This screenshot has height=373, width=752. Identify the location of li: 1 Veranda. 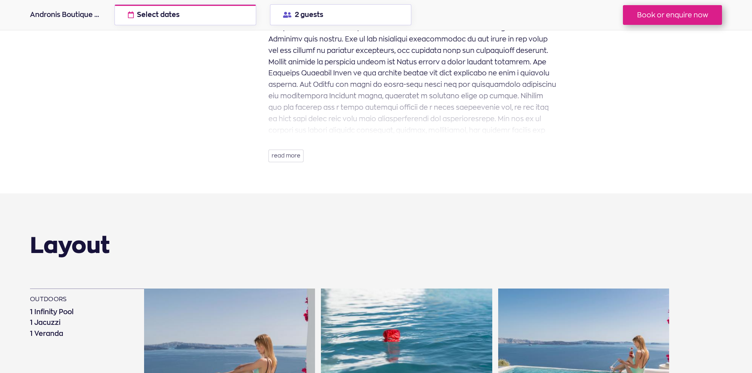
(80, 334).